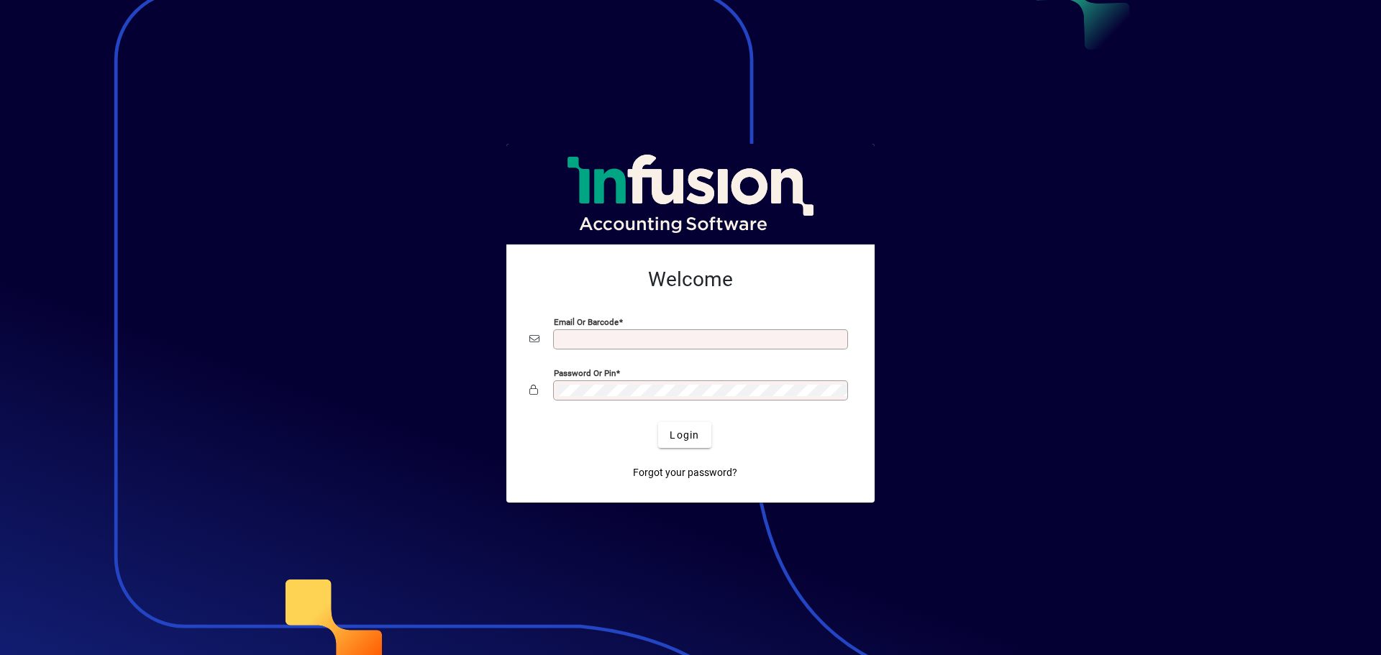 The width and height of the screenshot is (1381, 655). Describe the element at coordinates (684, 435) in the screenshot. I see `span: Login` at that location.